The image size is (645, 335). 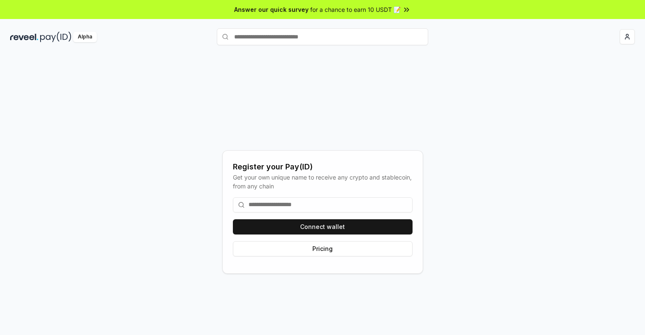 What do you see at coordinates (271, 9) in the screenshot?
I see `span: Answer our quick survey` at bounding box center [271, 9].